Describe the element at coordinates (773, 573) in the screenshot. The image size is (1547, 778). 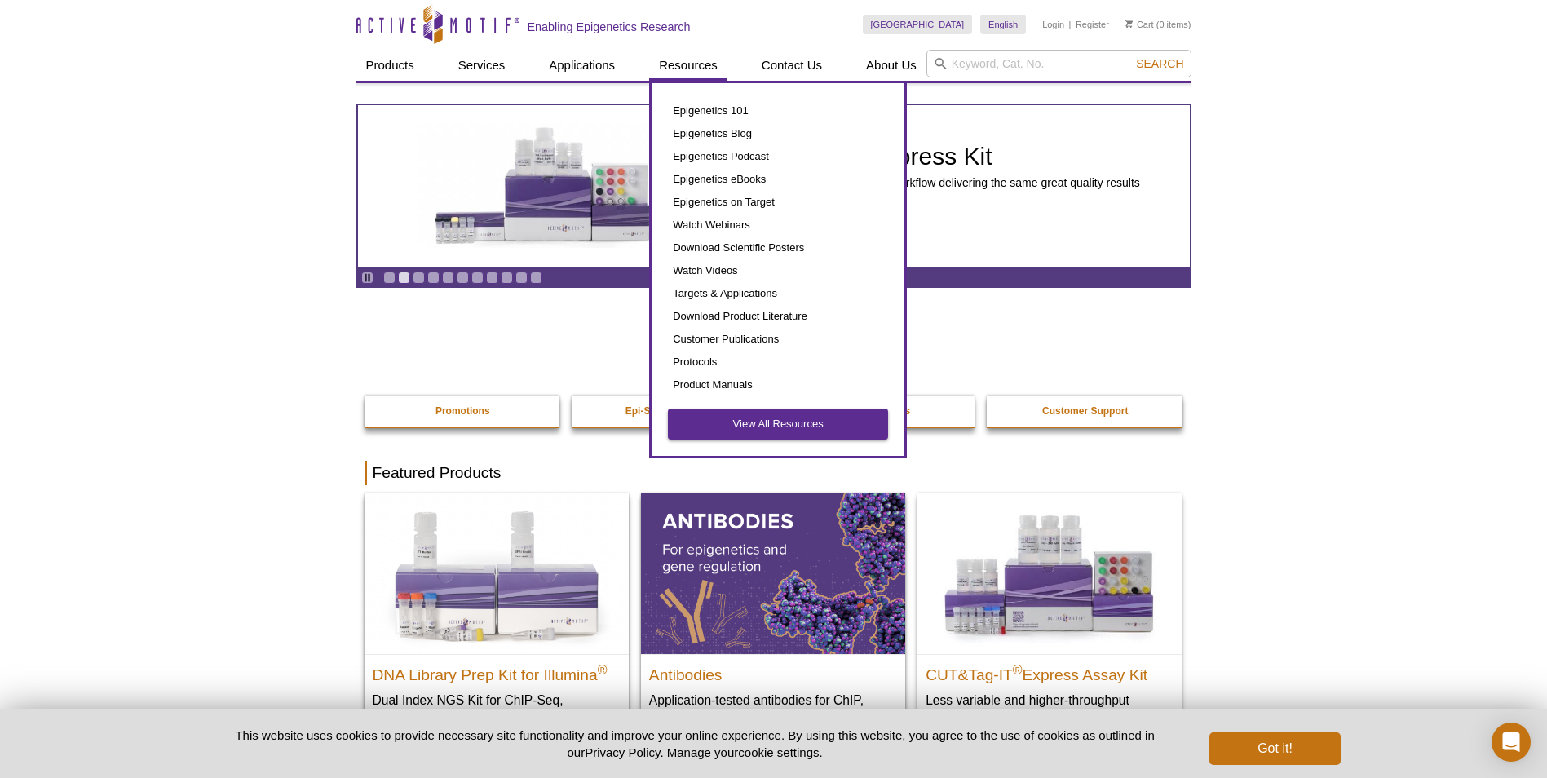
I see `img: All Antibodies` at that location.